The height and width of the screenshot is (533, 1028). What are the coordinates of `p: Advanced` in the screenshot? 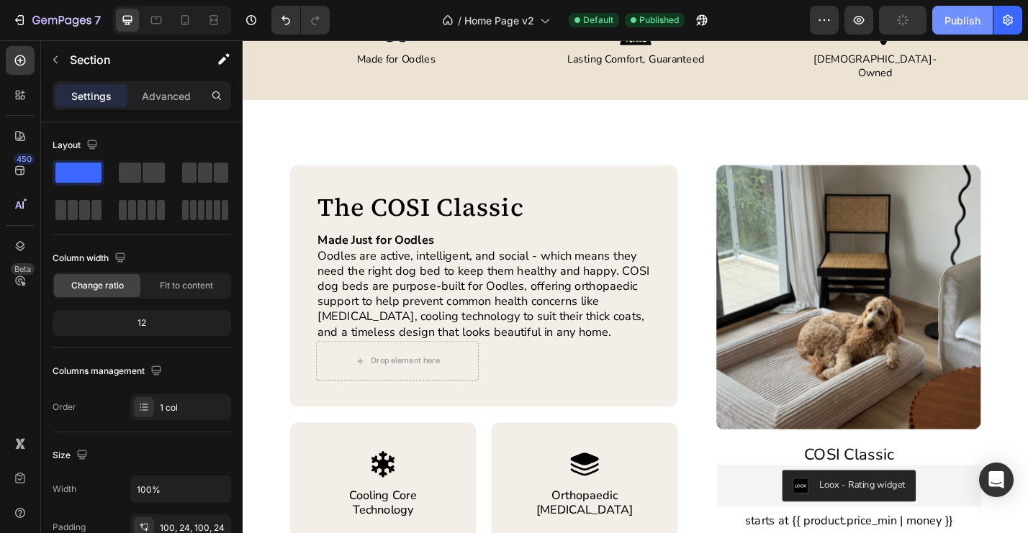 It's located at (166, 96).